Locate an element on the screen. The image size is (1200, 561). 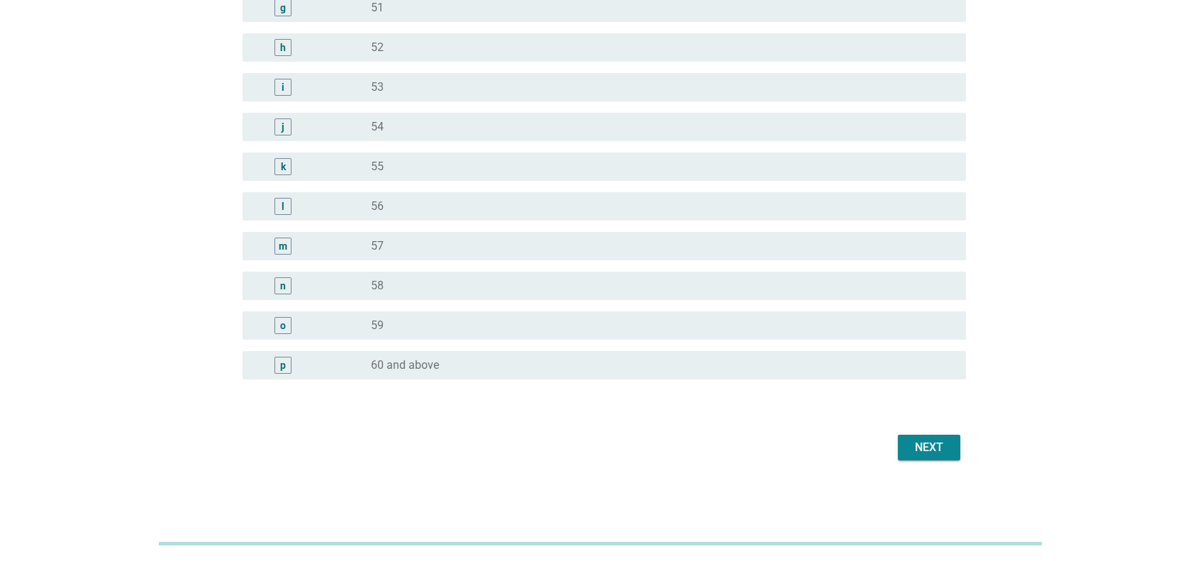
div: n is located at coordinates (283, 285).